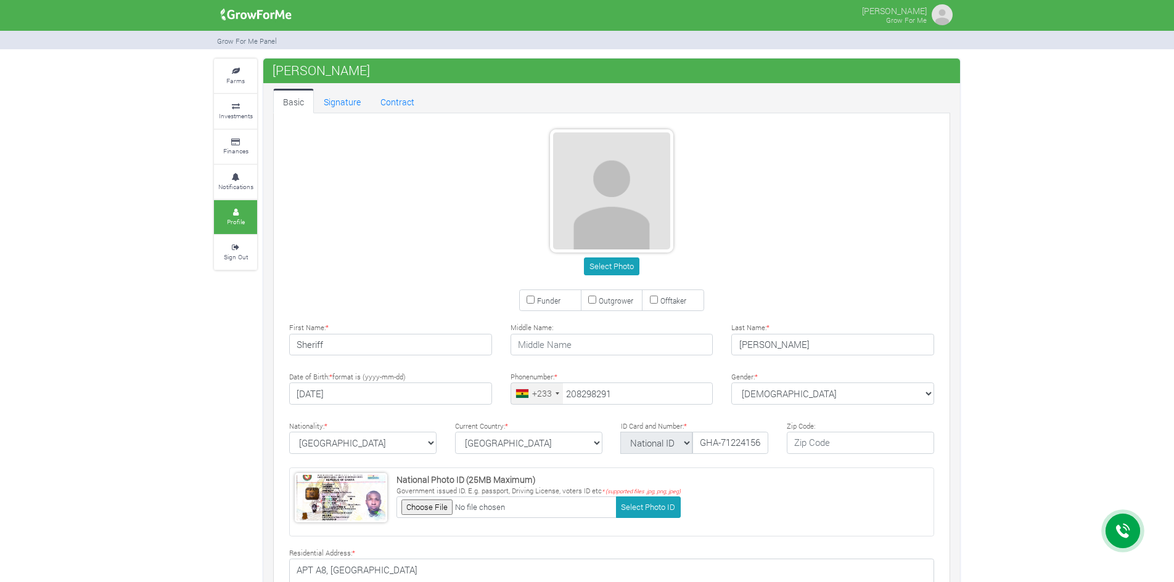  Describe the element at coordinates (293, 101) in the screenshot. I see `a: Basic` at that location.